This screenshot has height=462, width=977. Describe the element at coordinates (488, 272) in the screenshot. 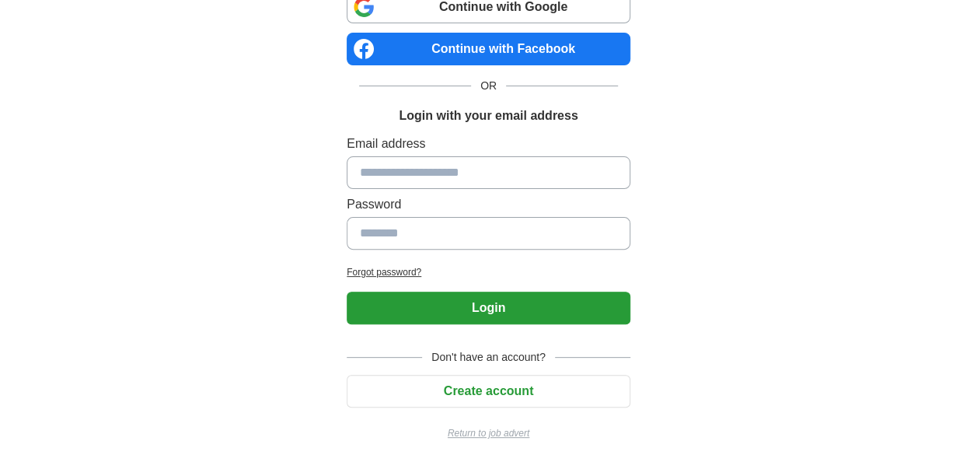

I see `h2: Forgot password?` at that location.